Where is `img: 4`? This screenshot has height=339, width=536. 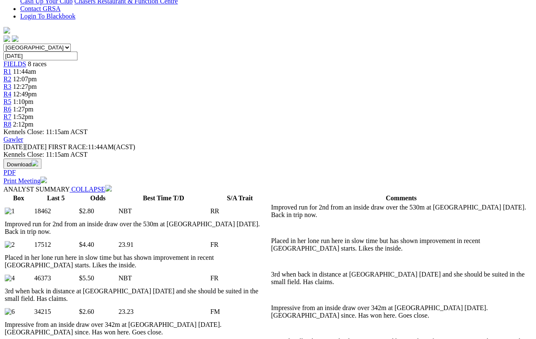 img: 4 is located at coordinates (10, 278).